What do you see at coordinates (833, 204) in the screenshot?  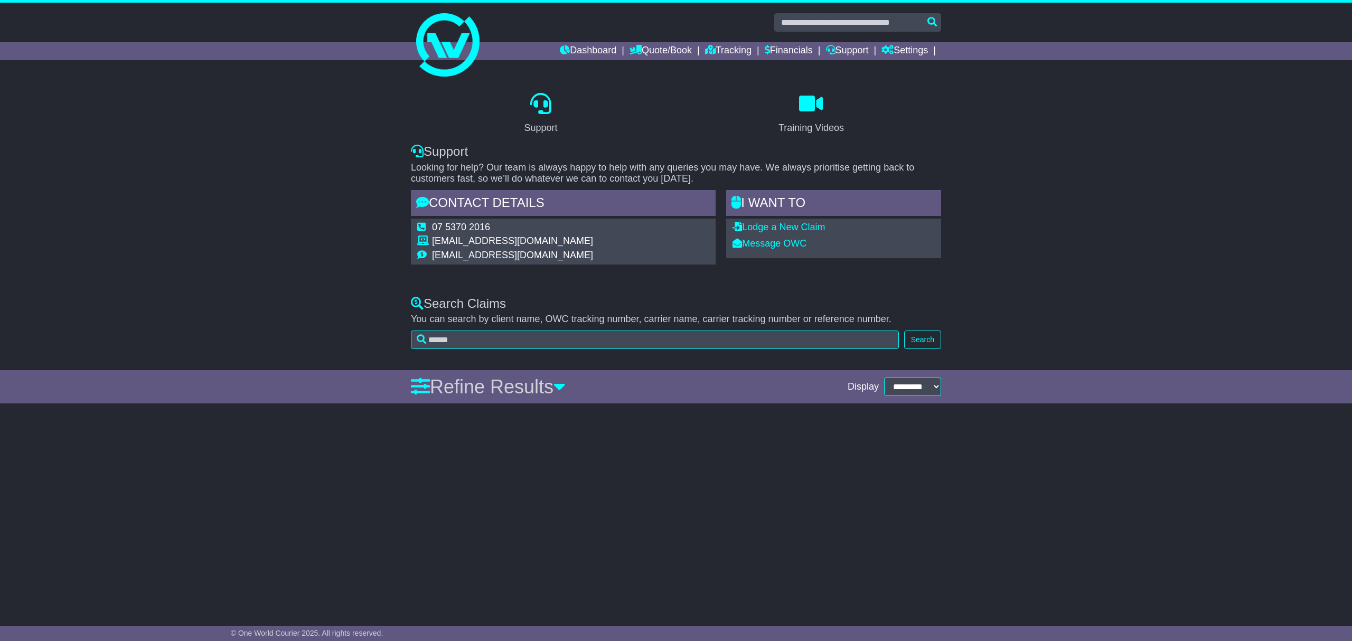 I see `div: I WANT to` at bounding box center [833, 204].